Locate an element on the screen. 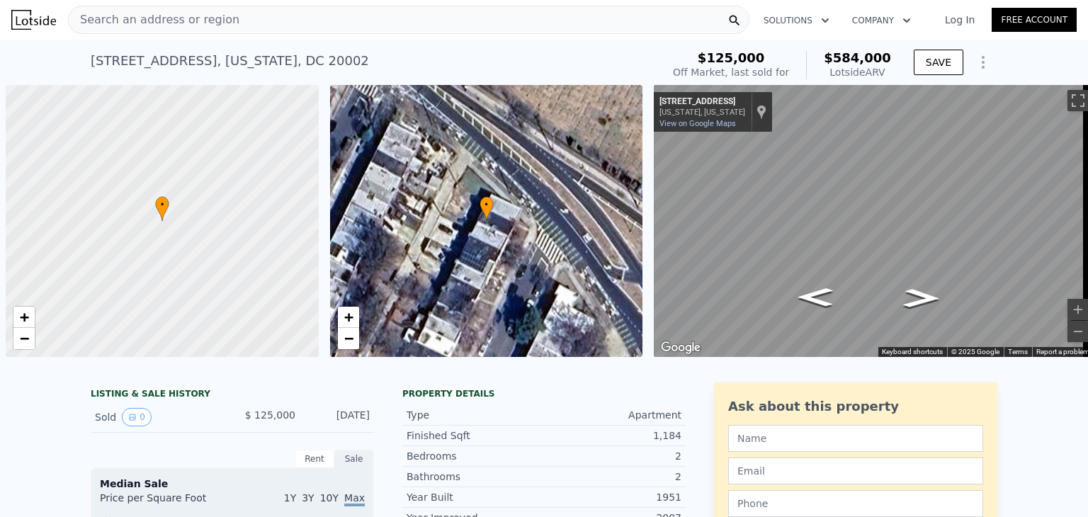 The width and height of the screenshot is (1088, 517). a: Terms is located at coordinates (1017, 351).